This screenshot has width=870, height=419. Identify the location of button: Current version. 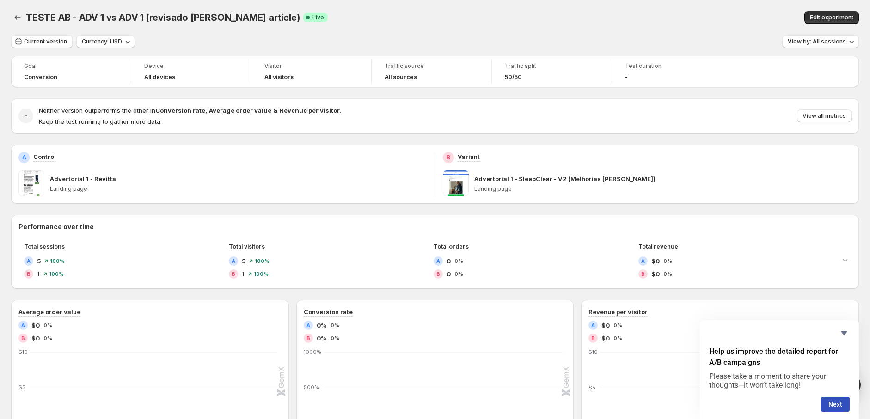
(42, 42).